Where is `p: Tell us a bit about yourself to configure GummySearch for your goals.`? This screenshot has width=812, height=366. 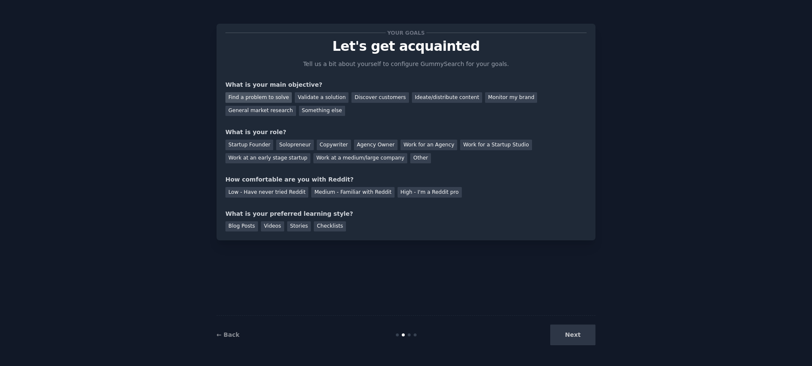 p: Tell us a bit about yourself to configure GummySearch for your goals. is located at coordinates (406, 64).